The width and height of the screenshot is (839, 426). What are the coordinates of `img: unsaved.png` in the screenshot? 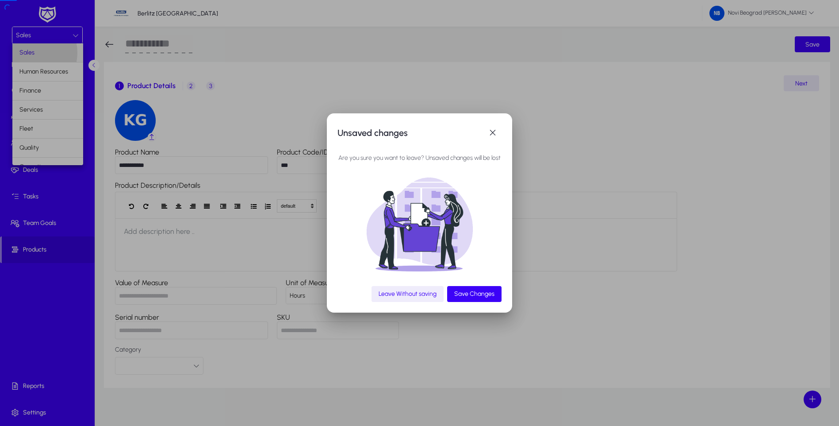 It's located at (420, 224).